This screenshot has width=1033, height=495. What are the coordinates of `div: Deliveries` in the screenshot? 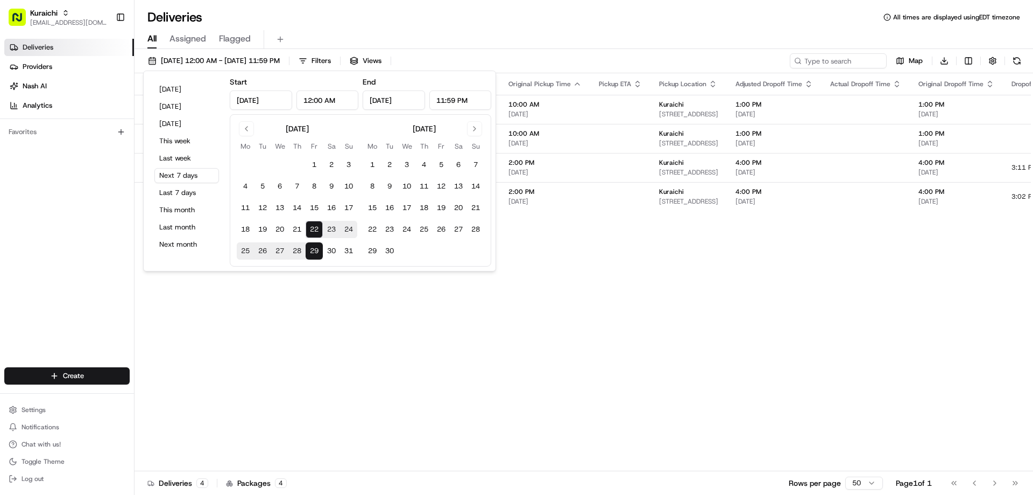 It's located at (178, 483).